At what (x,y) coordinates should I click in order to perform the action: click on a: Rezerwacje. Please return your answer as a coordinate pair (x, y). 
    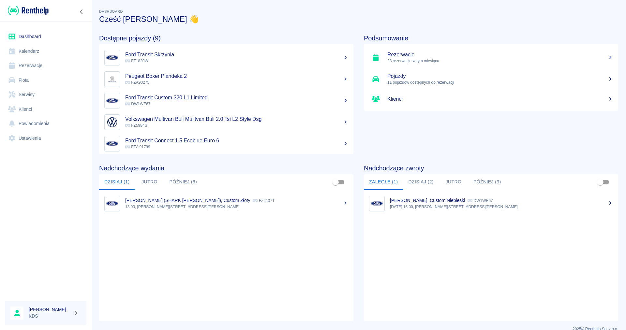
    Looking at the image, I should click on (46, 66).